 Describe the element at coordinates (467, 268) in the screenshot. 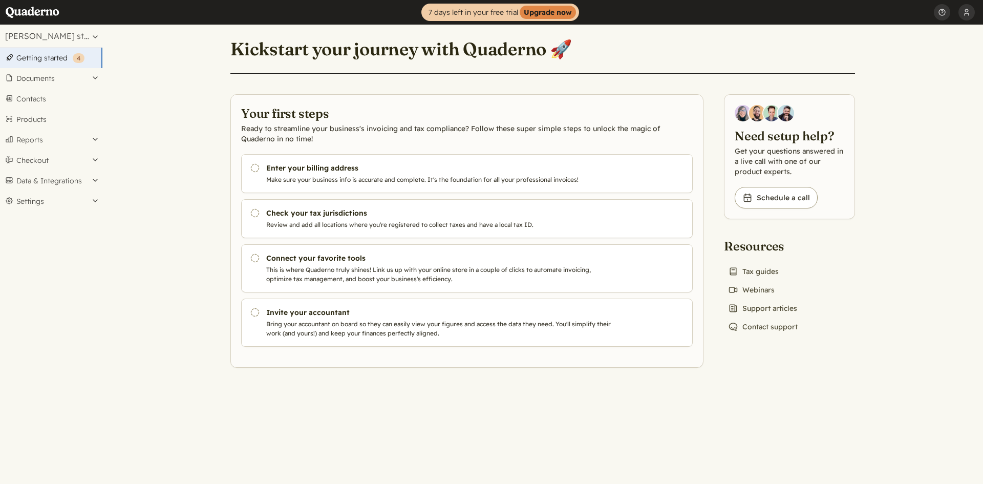

I see `a: Connect your favorite tools This is where Quaderno truly shines! Link us up with your online stor...` at that location.